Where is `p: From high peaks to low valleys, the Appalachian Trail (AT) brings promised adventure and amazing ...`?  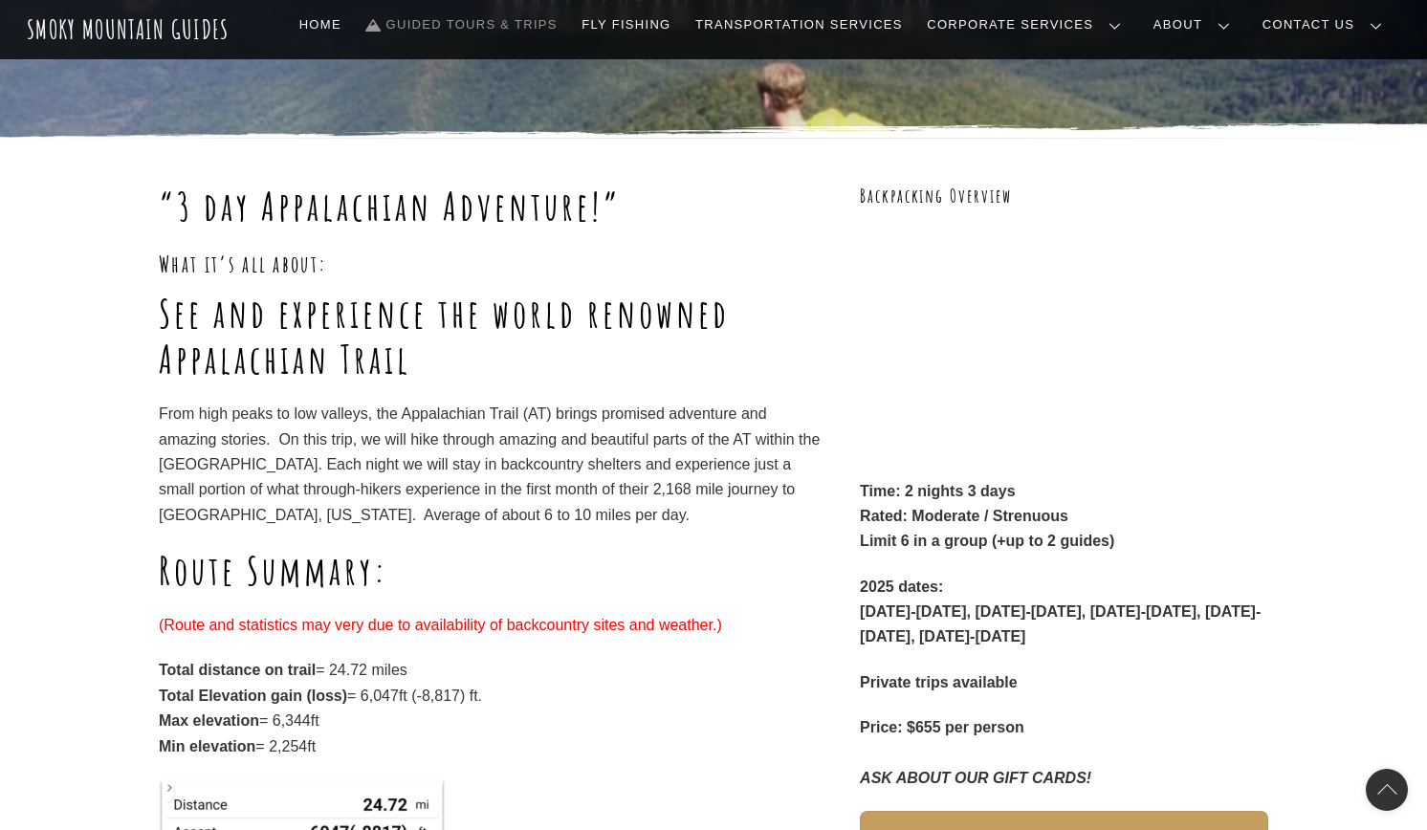 p: From high peaks to low valleys, the Appalachian Trail (AT) brings promised adventure and amazing ... is located at coordinates (491, 465).